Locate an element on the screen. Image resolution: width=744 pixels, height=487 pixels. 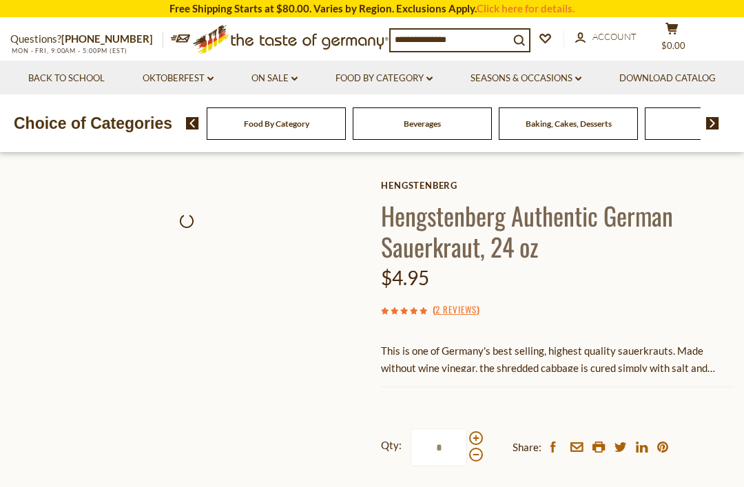
span: $4.95 is located at coordinates (405, 278).